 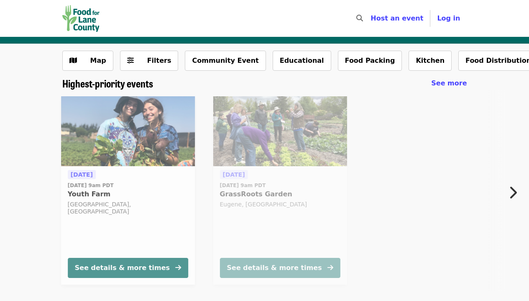 What do you see at coordinates (449, 83) in the screenshot?
I see `span: See more` at bounding box center [449, 83].